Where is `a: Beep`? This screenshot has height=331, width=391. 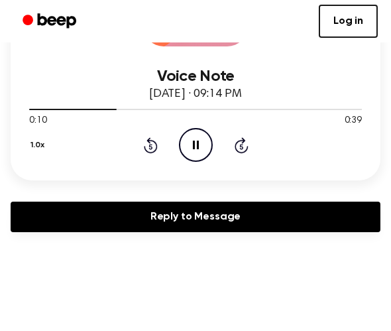 a: Beep is located at coordinates (50, 21).